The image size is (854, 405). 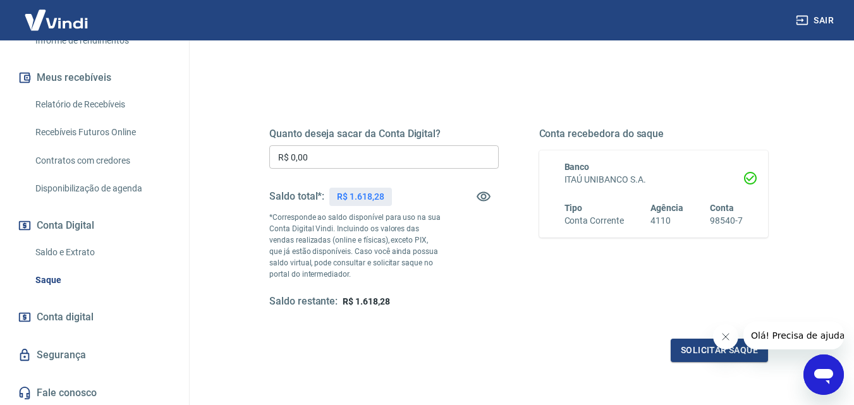 I want to click on a: Disponibilização de agenda, so click(x=102, y=188).